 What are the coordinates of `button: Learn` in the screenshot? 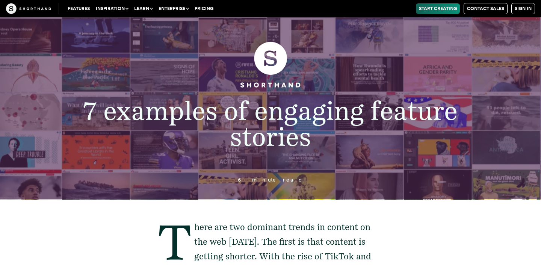 It's located at (143, 9).